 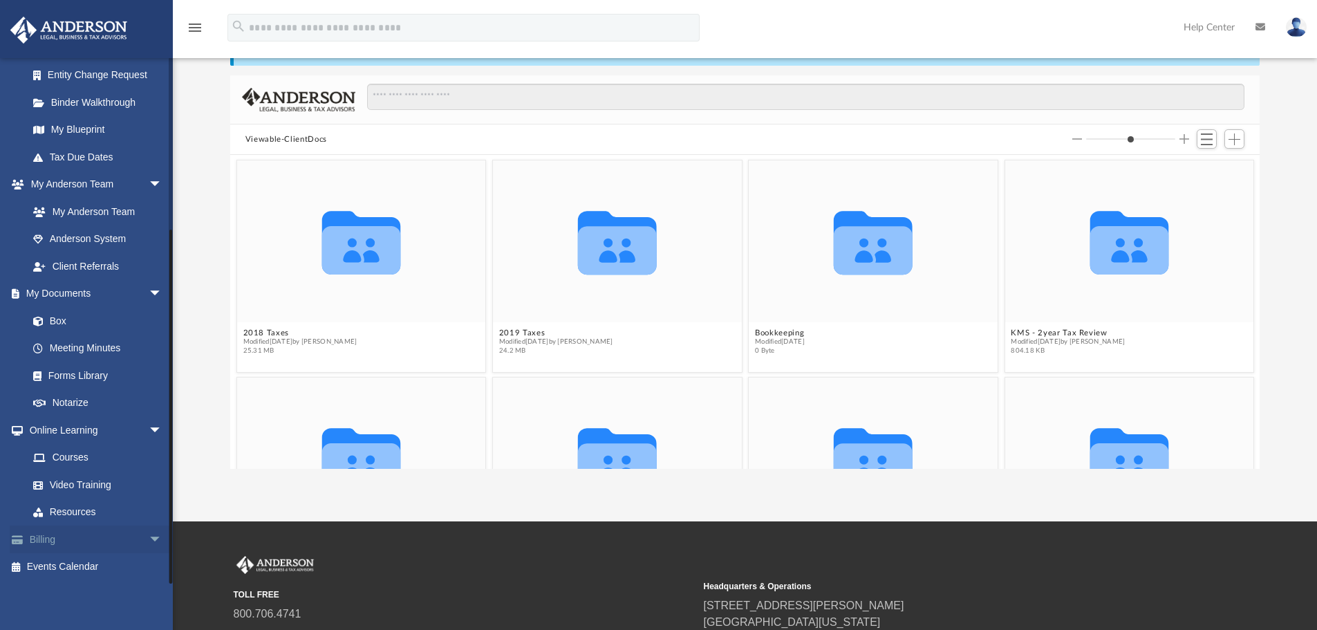 What do you see at coordinates (268, 613) in the screenshot?
I see `a: 800.706.4741` at bounding box center [268, 613].